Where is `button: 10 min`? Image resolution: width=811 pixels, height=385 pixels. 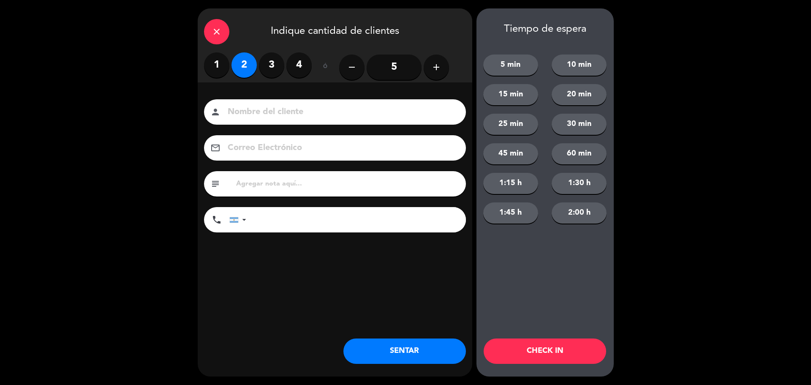
button: 10 min is located at coordinates (579, 65).